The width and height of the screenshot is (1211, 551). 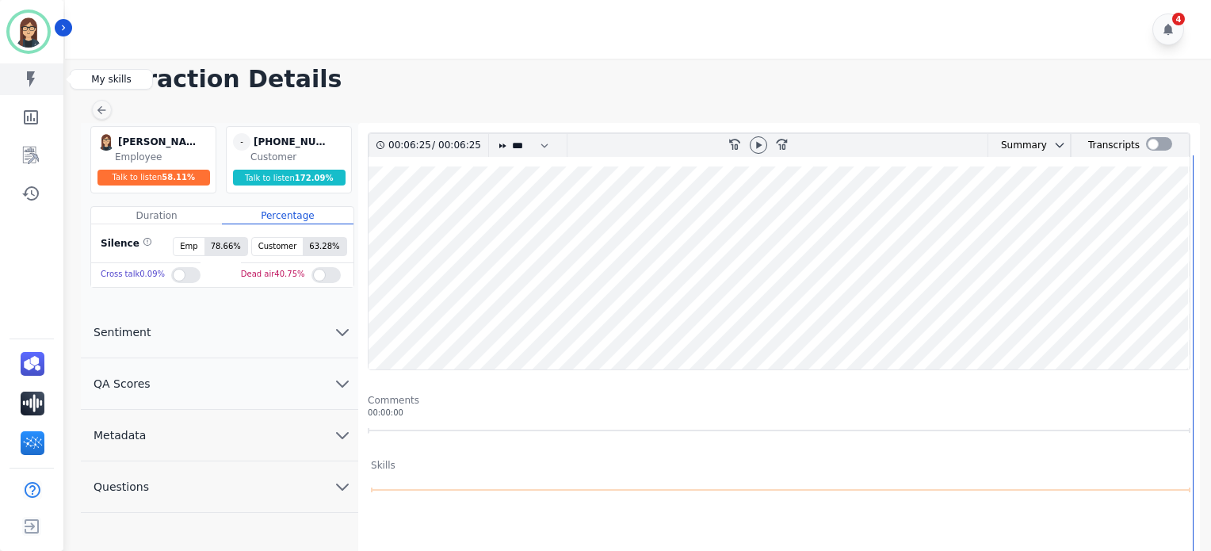 I want to click on img: Bordered avatar, so click(x=29, y=32).